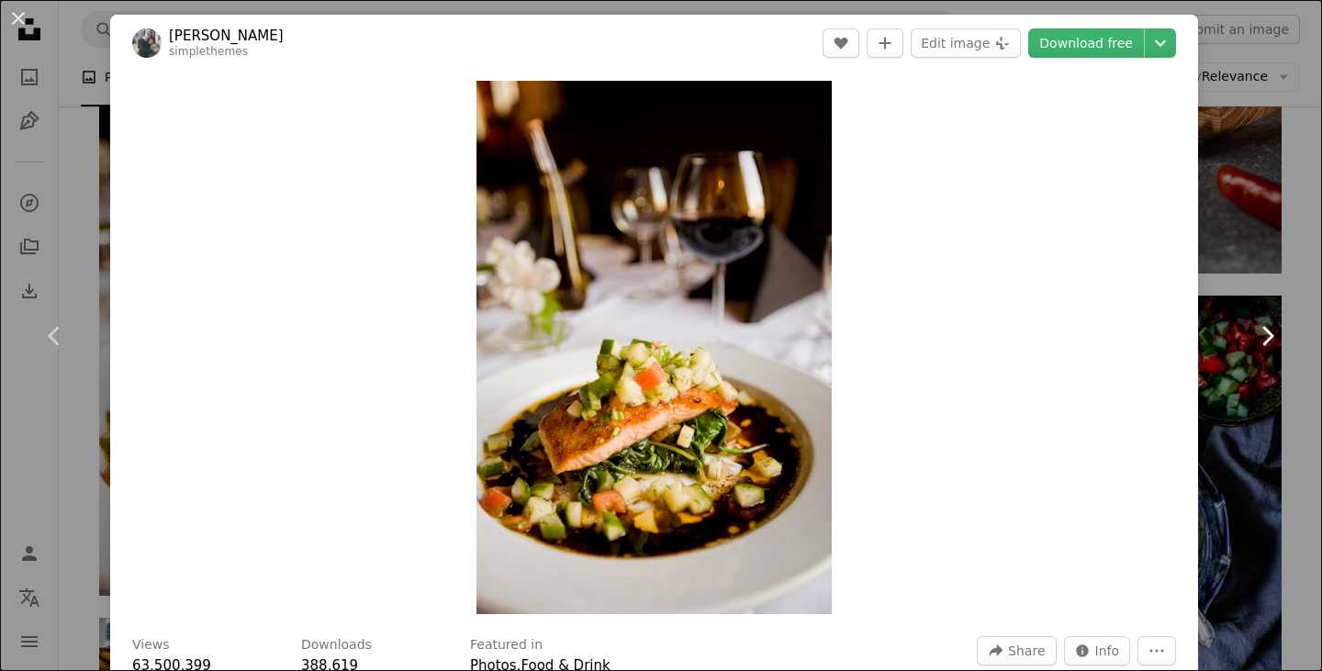 The width and height of the screenshot is (1322, 671). I want to click on button: Share this image, so click(1016, 651).